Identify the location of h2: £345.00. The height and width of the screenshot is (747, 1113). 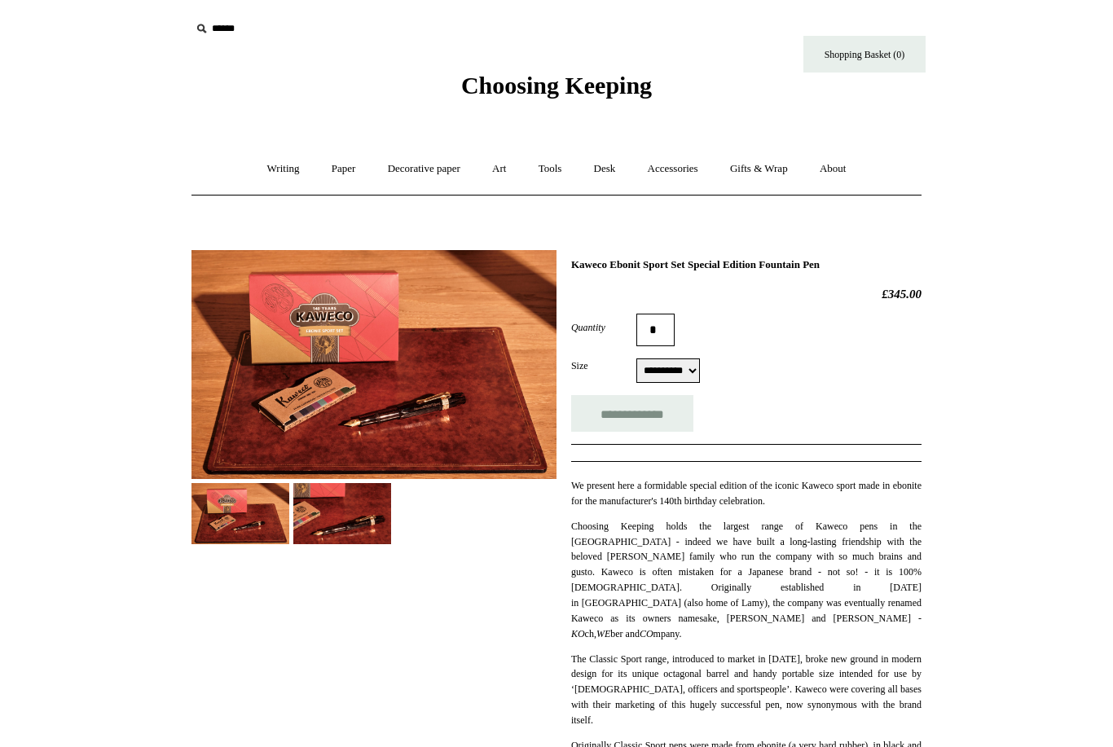
(746, 294).